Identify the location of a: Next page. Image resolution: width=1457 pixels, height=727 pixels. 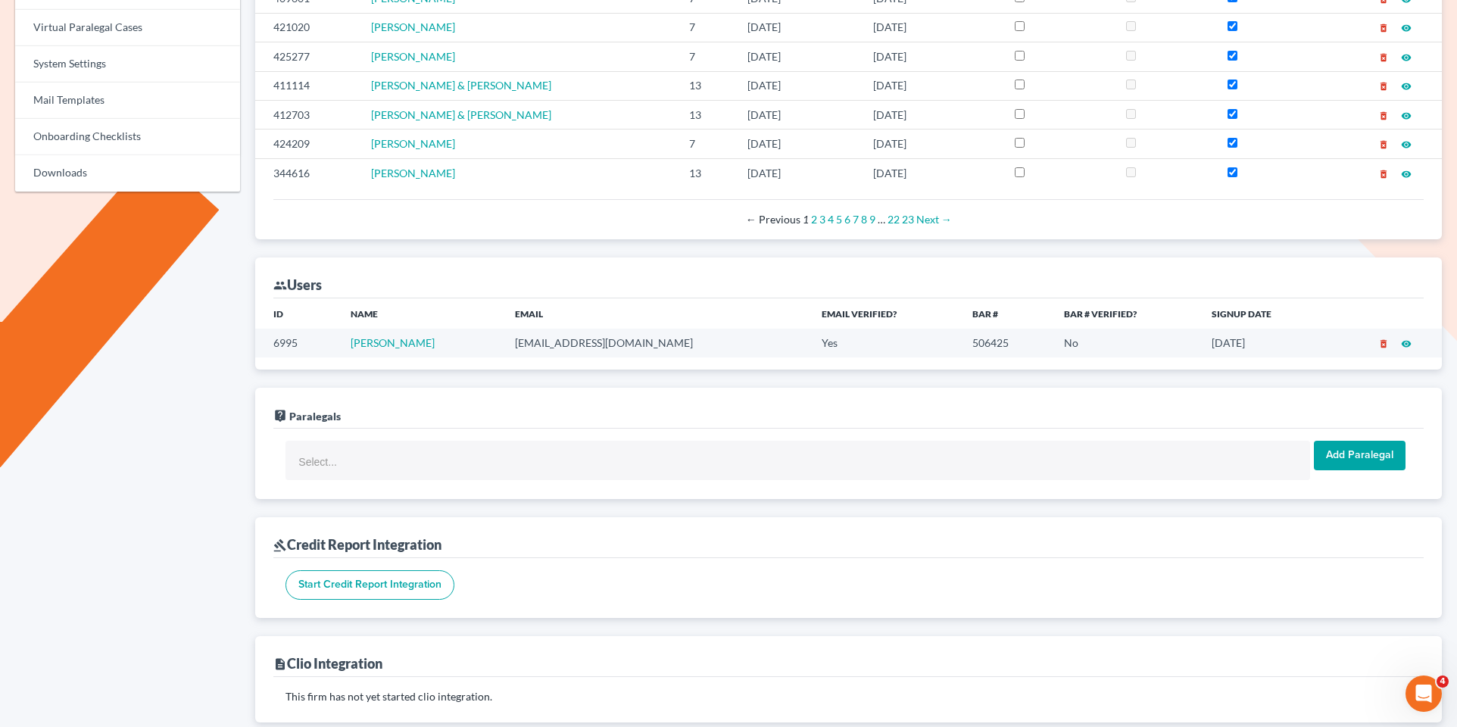
(933, 219).